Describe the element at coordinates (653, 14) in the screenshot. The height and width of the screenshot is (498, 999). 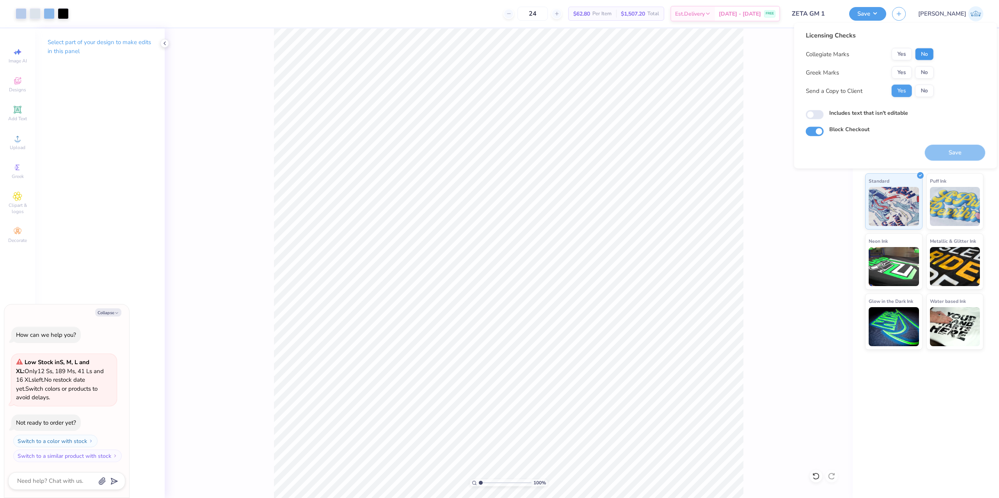
I see `span: Total` at that location.